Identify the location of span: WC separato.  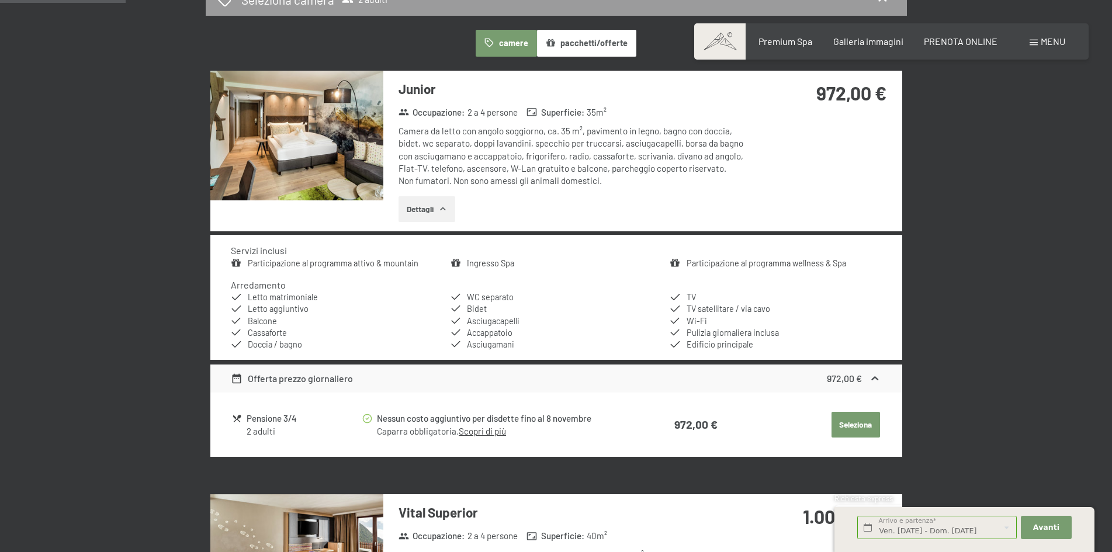
(490, 297).